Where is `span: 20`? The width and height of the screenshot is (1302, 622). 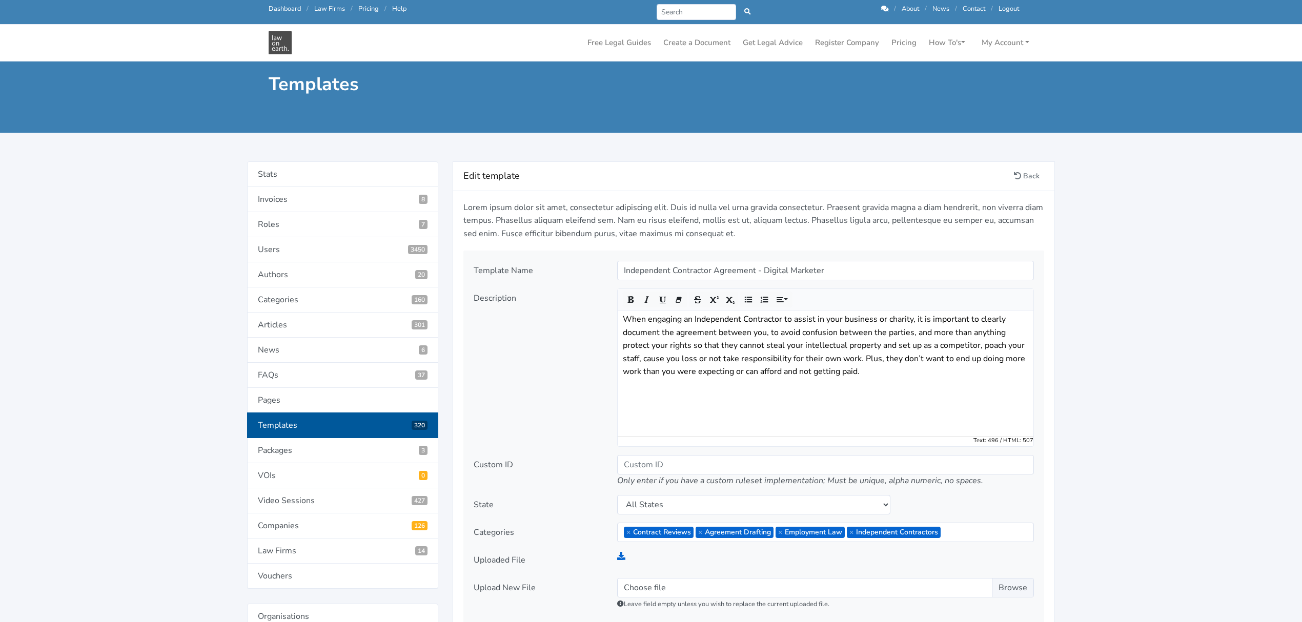
span: 20 is located at coordinates (421, 275).